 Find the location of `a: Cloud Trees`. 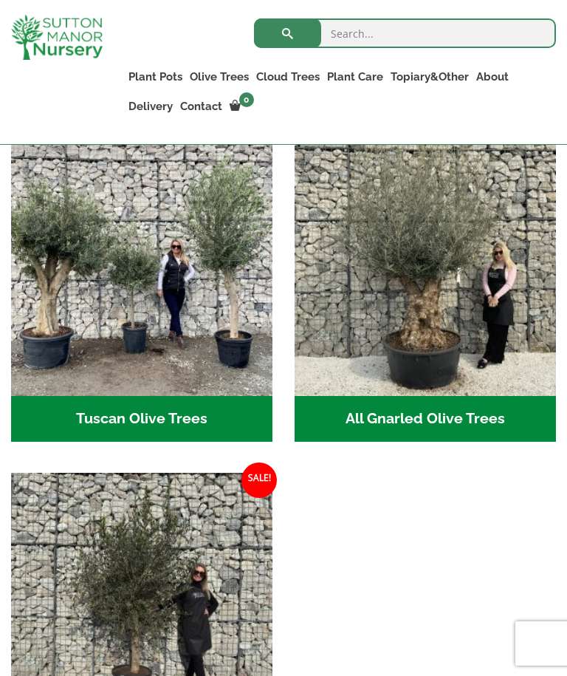

a: Cloud Trees is located at coordinates (288, 77).